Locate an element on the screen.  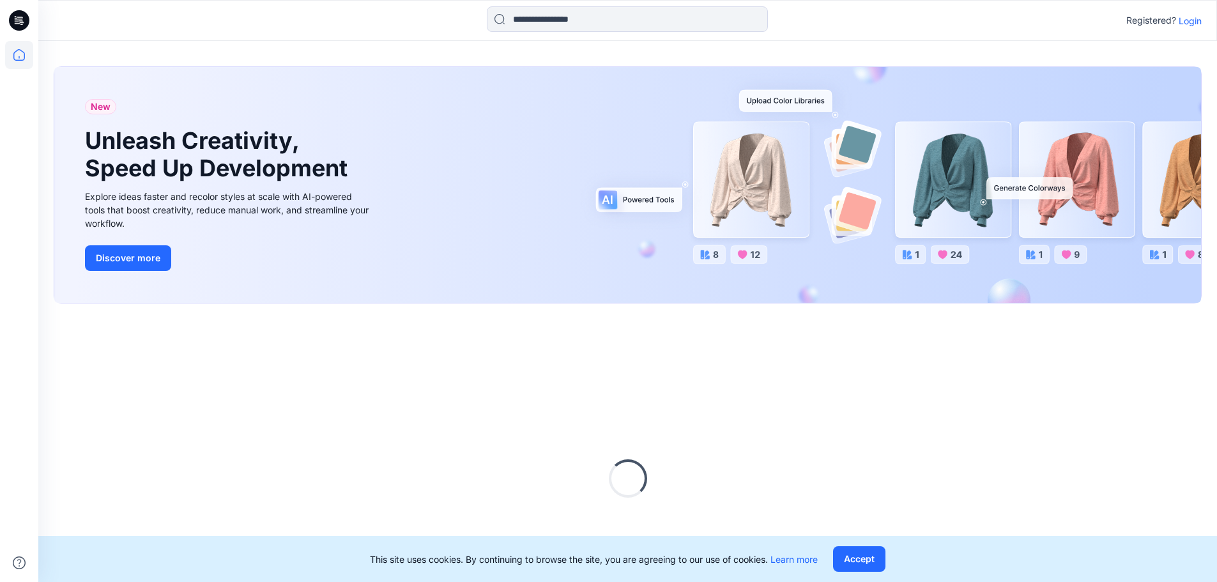
p: Registered? is located at coordinates (1151, 20).